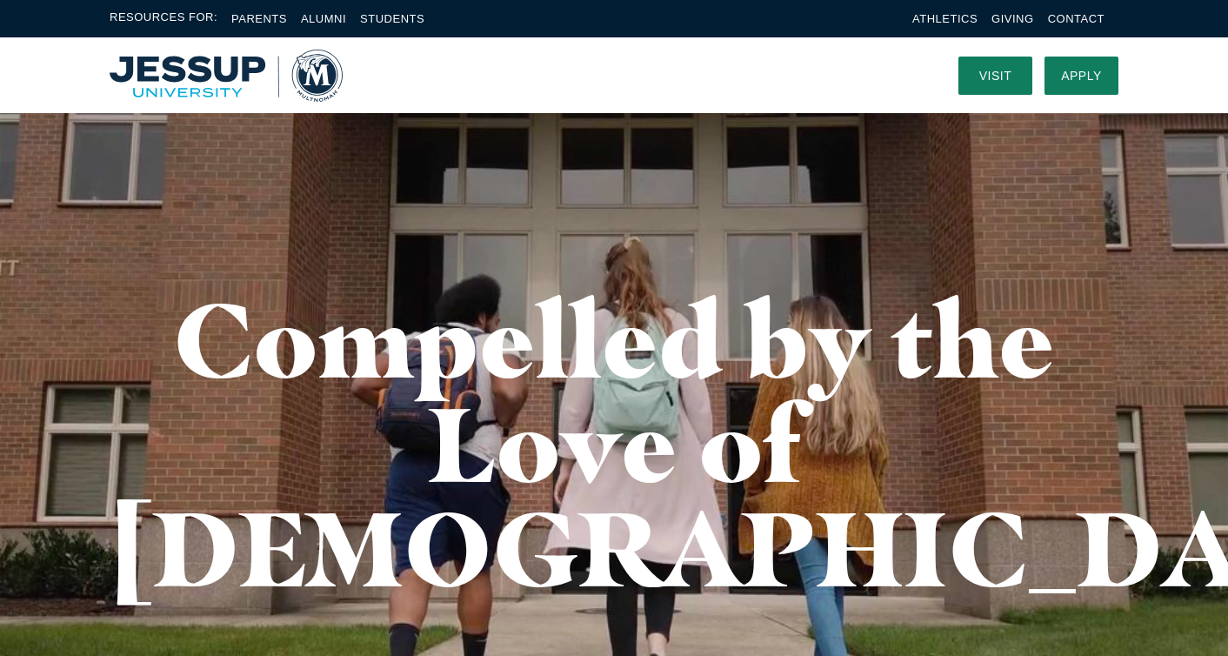  What do you see at coordinates (392, 18) in the screenshot?
I see `a: Students` at bounding box center [392, 18].